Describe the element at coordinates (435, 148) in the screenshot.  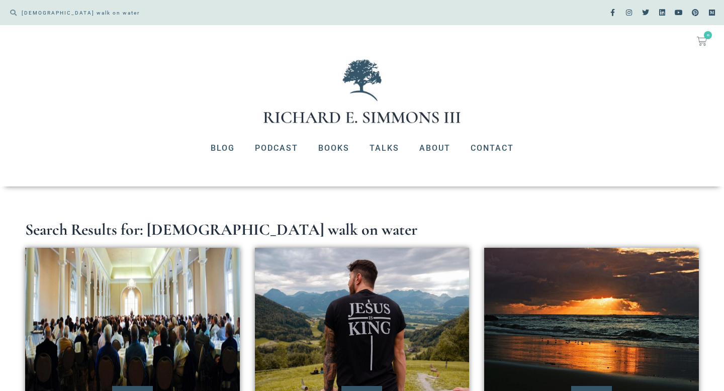
I see `a: About` at that location.